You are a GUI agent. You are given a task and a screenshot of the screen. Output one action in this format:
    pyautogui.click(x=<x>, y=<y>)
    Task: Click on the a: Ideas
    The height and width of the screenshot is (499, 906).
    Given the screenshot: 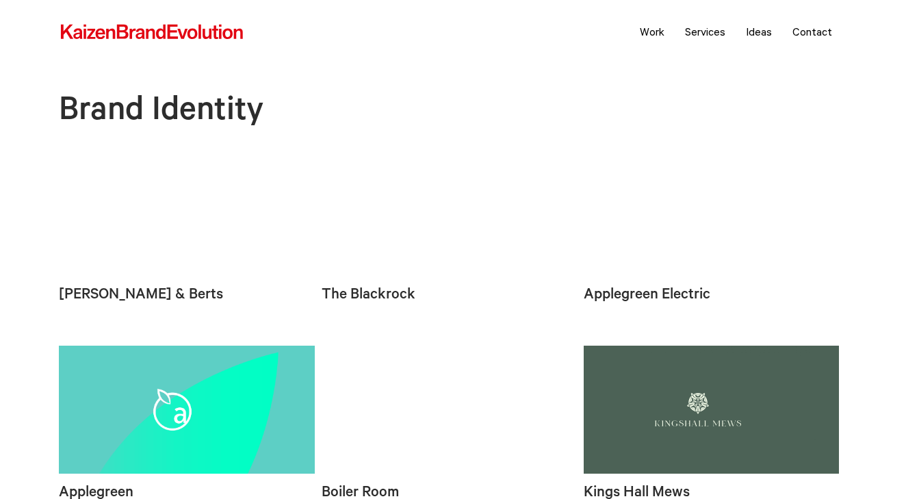 What is the action you would take?
    pyautogui.click(x=759, y=31)
    